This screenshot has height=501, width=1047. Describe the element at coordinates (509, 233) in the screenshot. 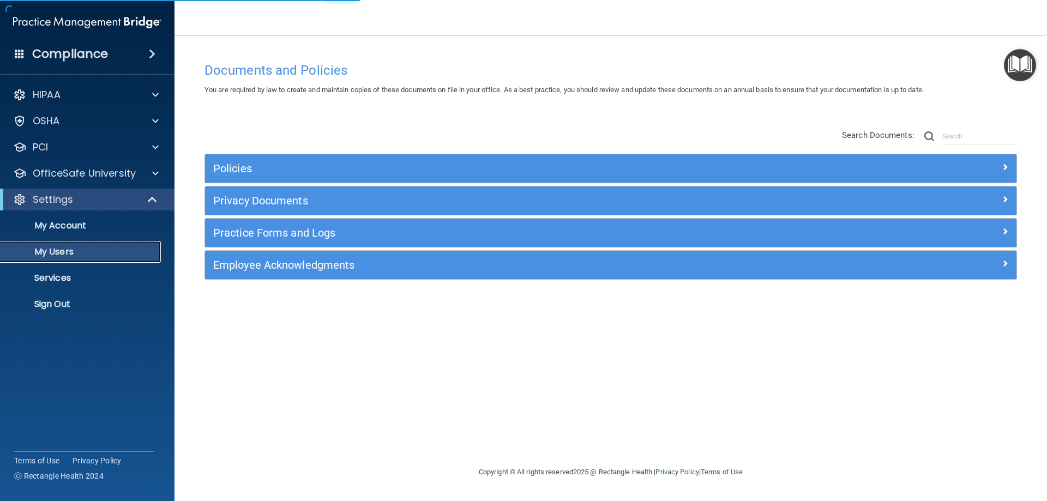

I see `h5: Practice Forms and Logs` at that location.